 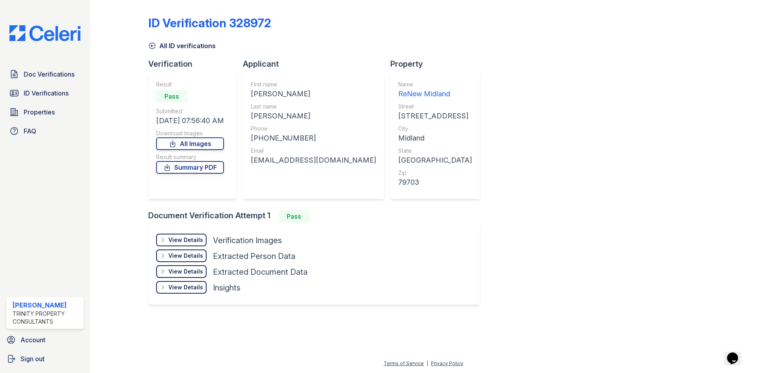 I want to click on div: City, so click(x=435, y=129).